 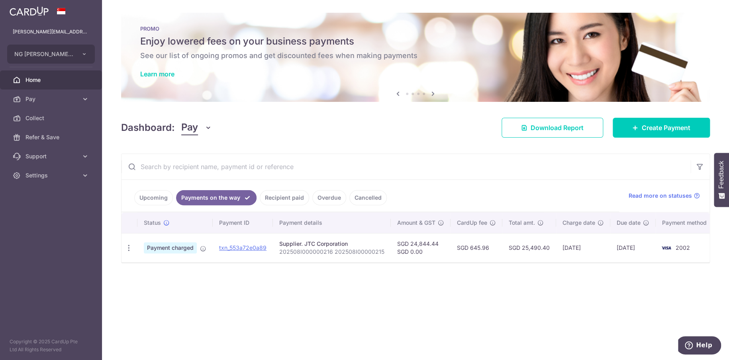 What do you see at coordinates (721, 175) in the screenshot?
I see `span: Feedback` at bounding box center [721, 175].